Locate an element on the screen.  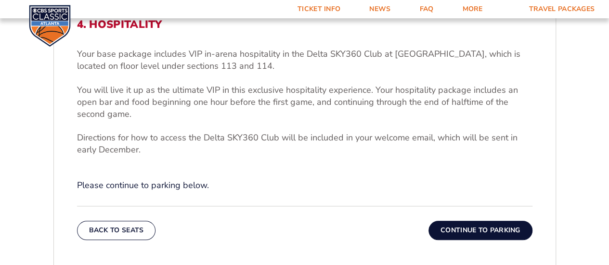
button: Continue To Parking is located at coordinates (480, 231).